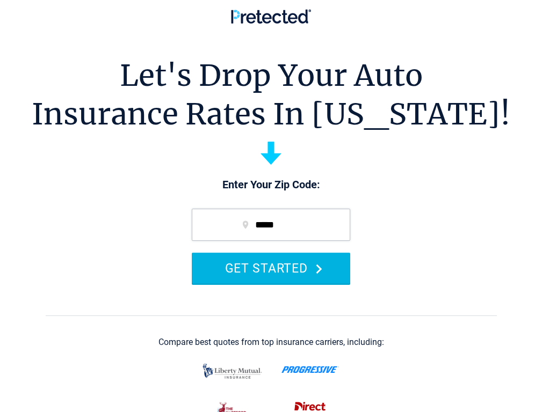  Describe the element at coordinates (271, 342) in the screenshot. I see `div: Compare best quotes from top insurance carriers, including:` at that location.